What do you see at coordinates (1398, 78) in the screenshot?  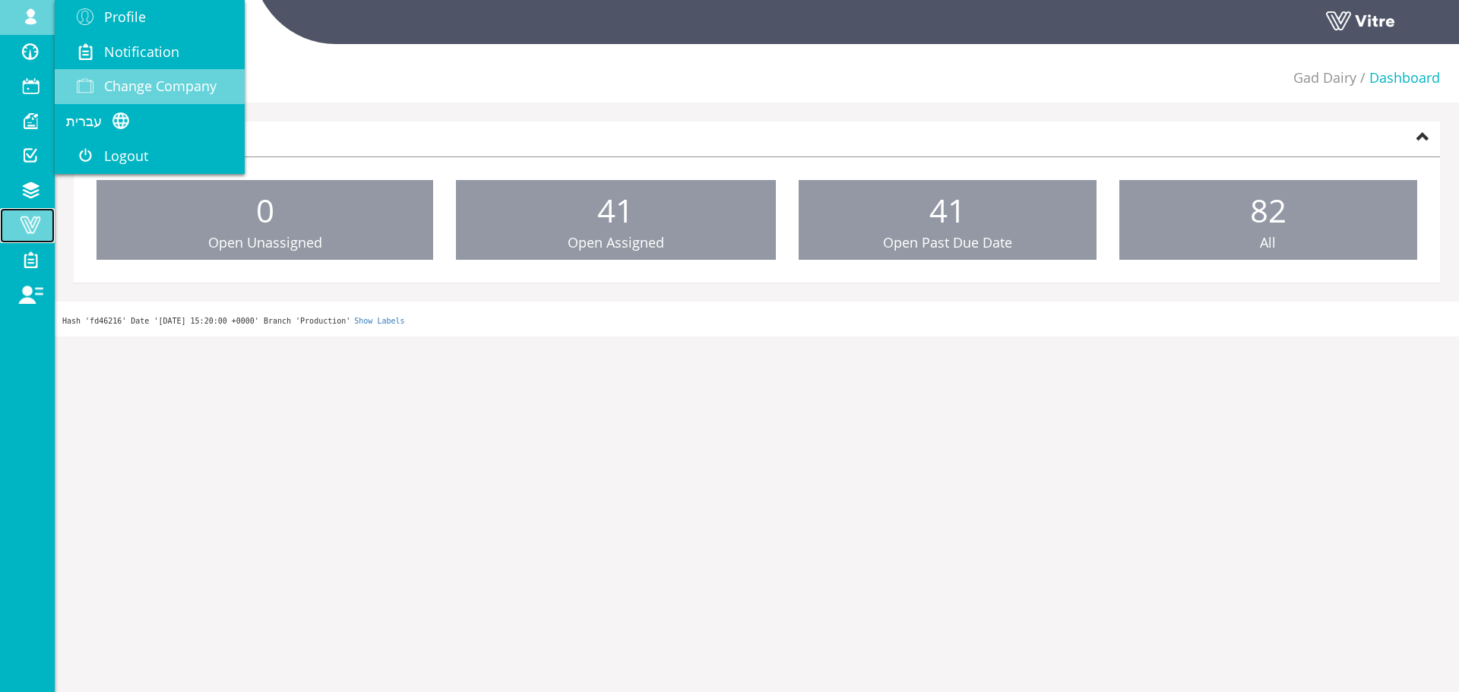 I see `li: Dashboard` at bounding box center [1398, 78].